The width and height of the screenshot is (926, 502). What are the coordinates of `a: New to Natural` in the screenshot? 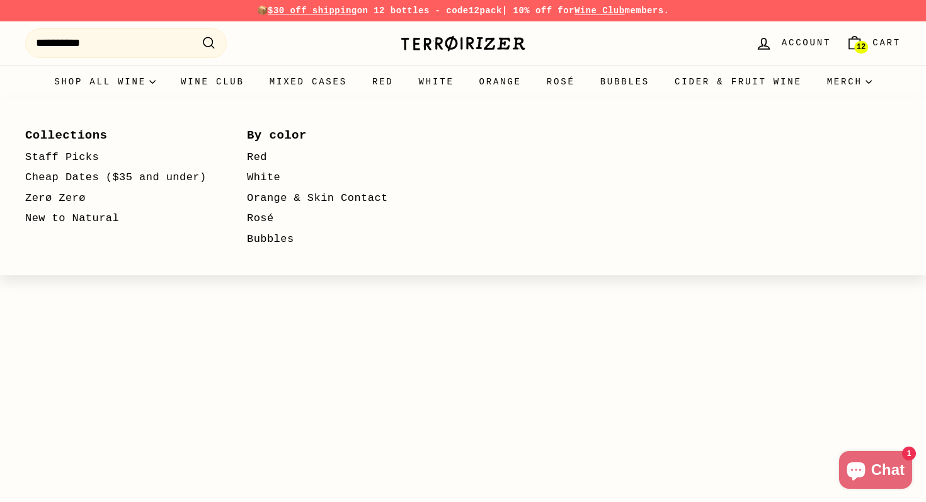 It's located at (118, 219).